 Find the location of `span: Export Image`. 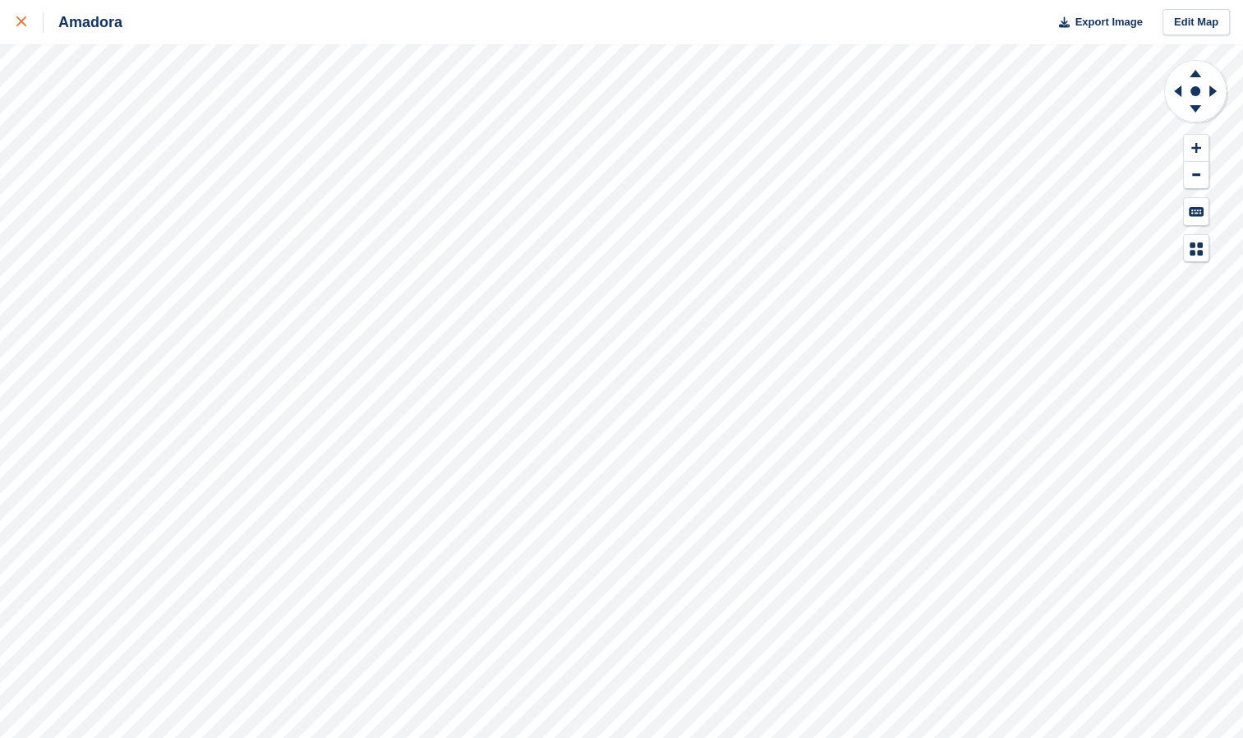

span: Export Image is located at coordinates (1109, 22).